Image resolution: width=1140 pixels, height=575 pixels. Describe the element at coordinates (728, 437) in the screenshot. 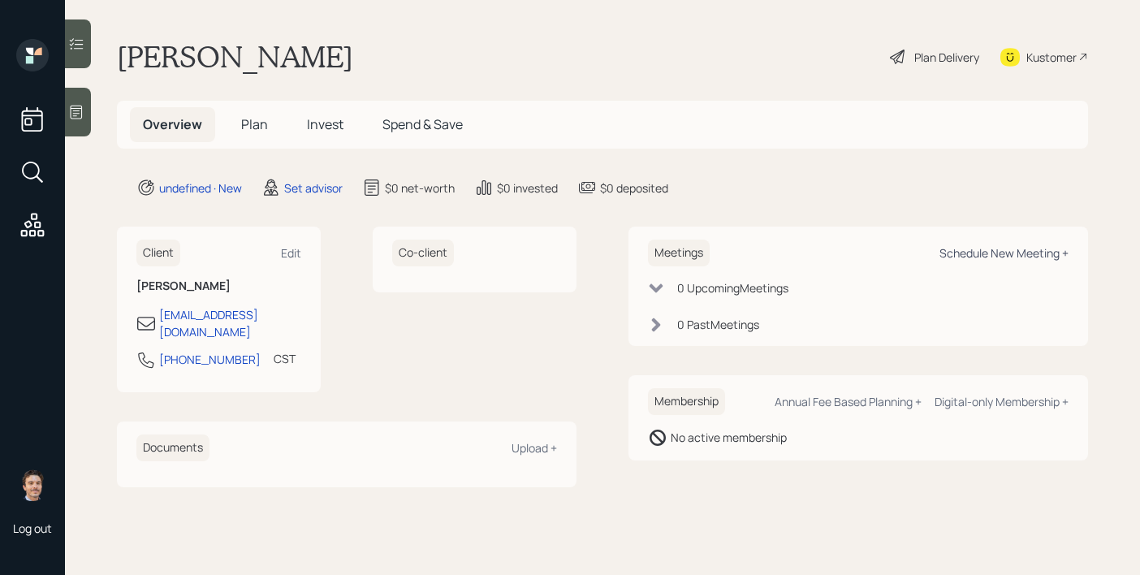

I see `div: No active membership` at that location.